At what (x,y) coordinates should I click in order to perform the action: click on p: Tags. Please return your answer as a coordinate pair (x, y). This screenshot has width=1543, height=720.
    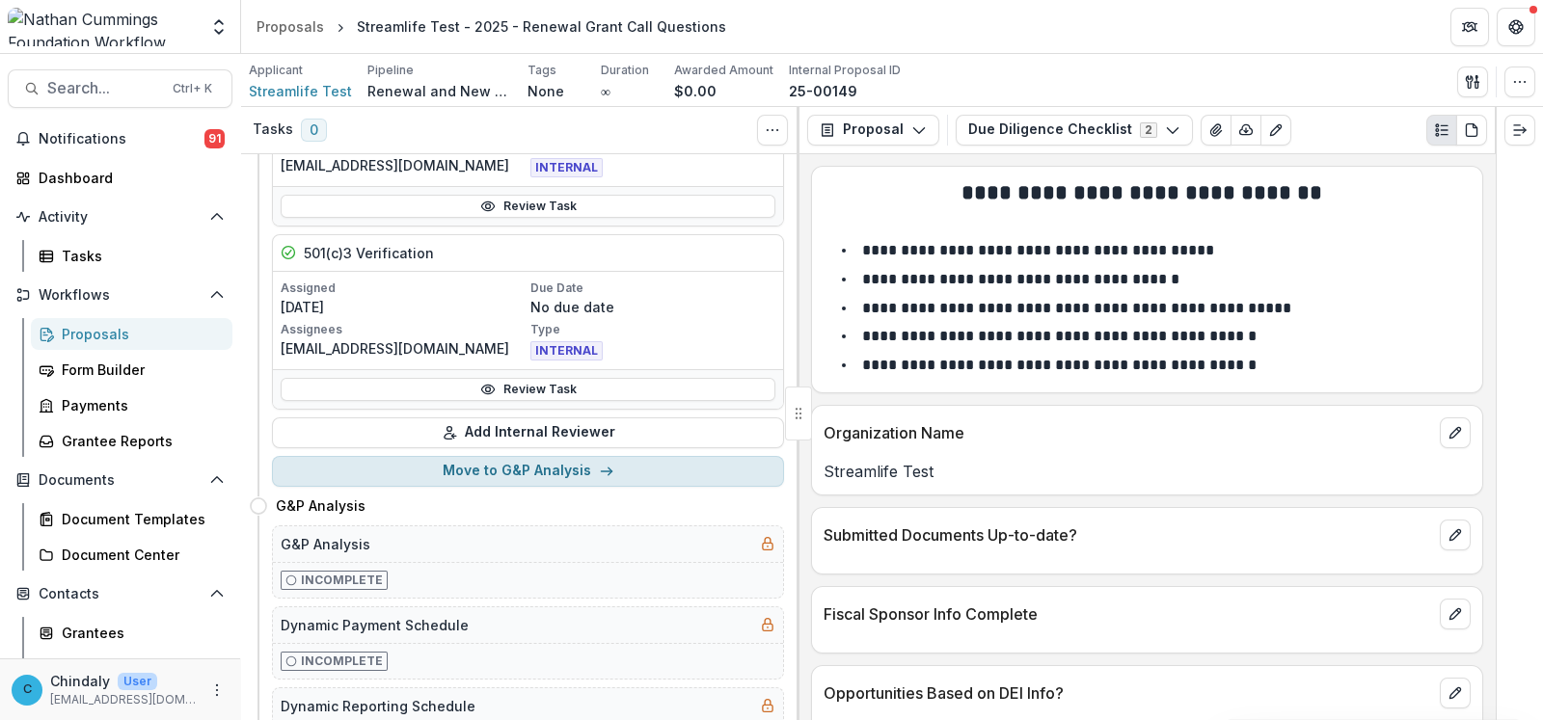
    Looking at the image, I should click on (542, 70).